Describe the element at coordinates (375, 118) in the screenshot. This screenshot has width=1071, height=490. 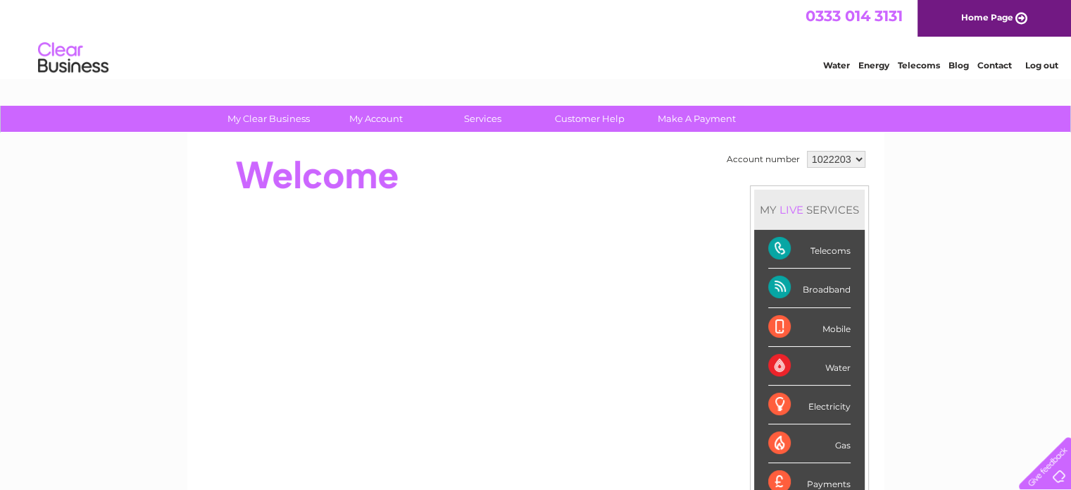
I see `a: My Account` at that location.